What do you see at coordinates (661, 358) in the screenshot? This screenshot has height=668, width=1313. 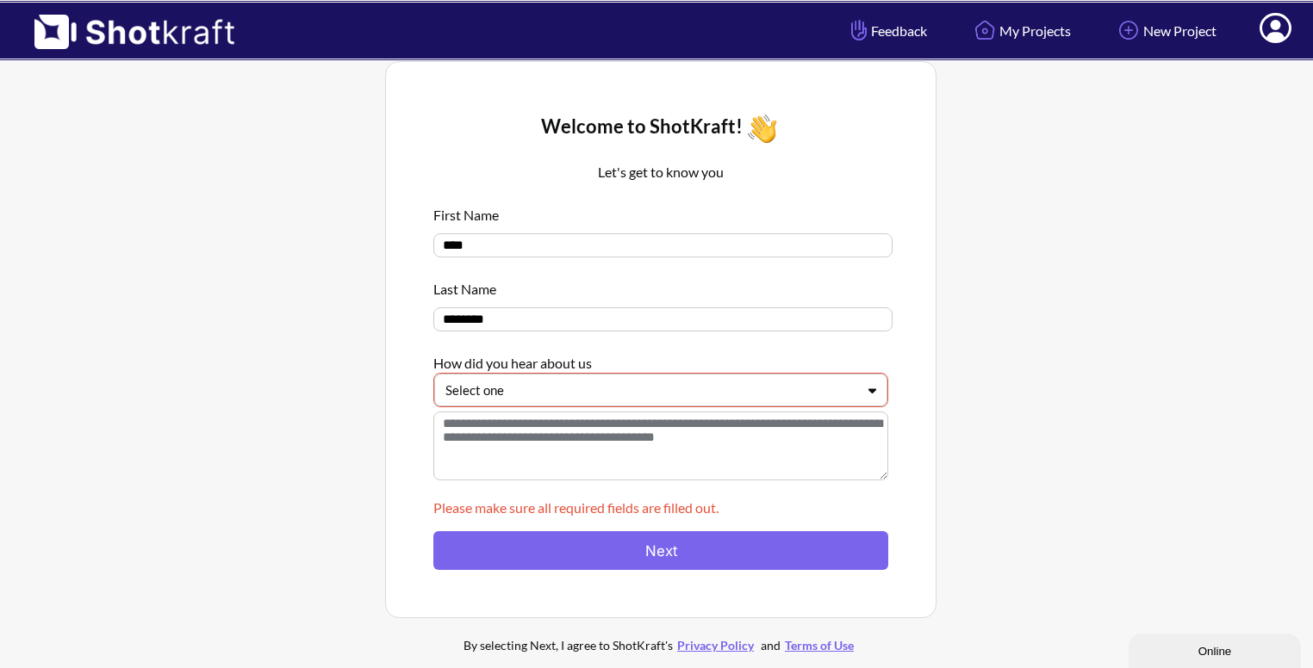 I see `div: How did you hear about us` at bounding box center [661, 358].